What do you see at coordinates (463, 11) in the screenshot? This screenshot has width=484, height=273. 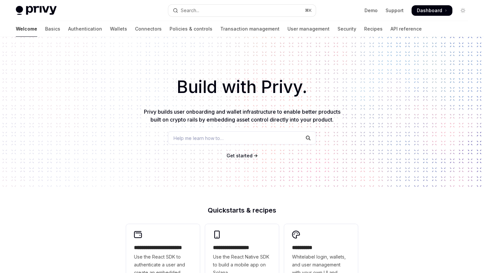 I see `button: Toggle dark mode` at bounding box center [463, 11].